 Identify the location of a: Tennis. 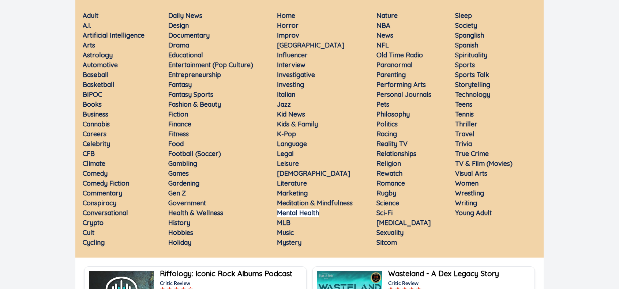
(464, 114).